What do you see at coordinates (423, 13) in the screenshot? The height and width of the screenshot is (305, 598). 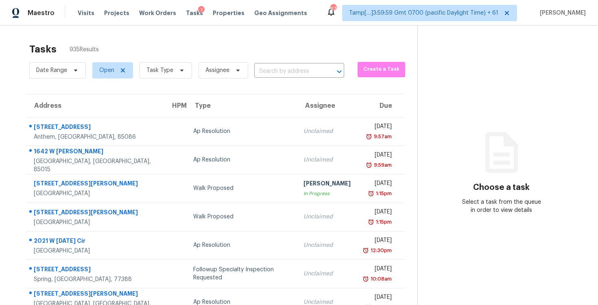 I see `span: Tamp[…]3:59:59 Gmt 0700 (pacific Daylight Time) + 61` at bounding box center [423, 13].